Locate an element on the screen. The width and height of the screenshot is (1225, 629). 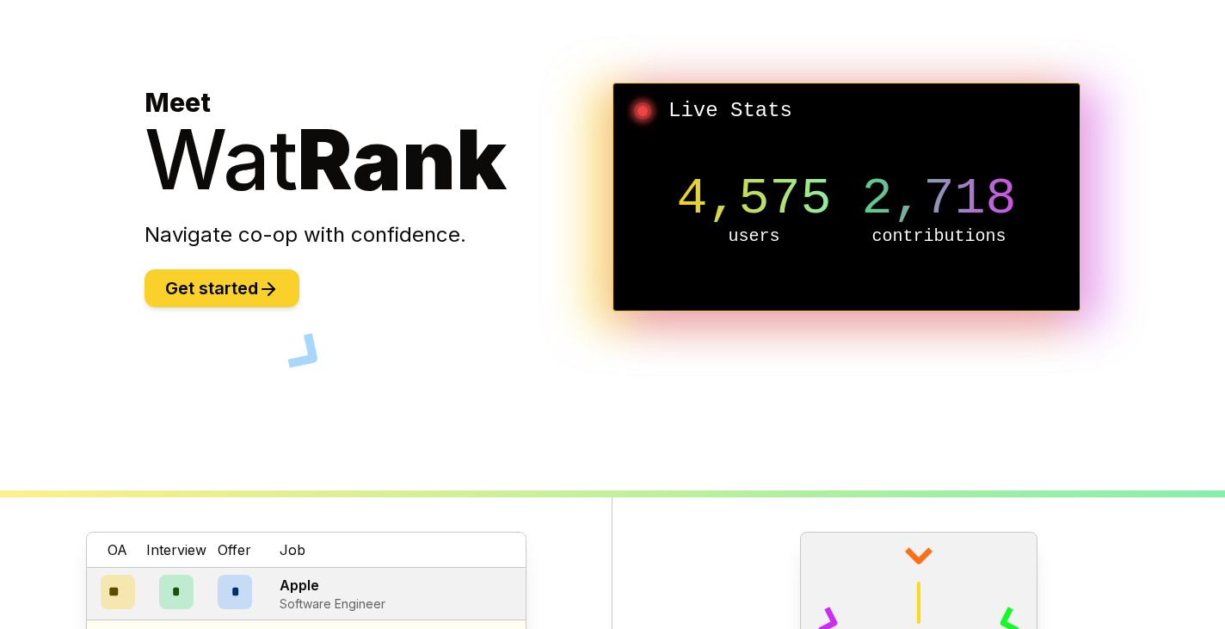
p: contributions is located at coordinates (939, 237).